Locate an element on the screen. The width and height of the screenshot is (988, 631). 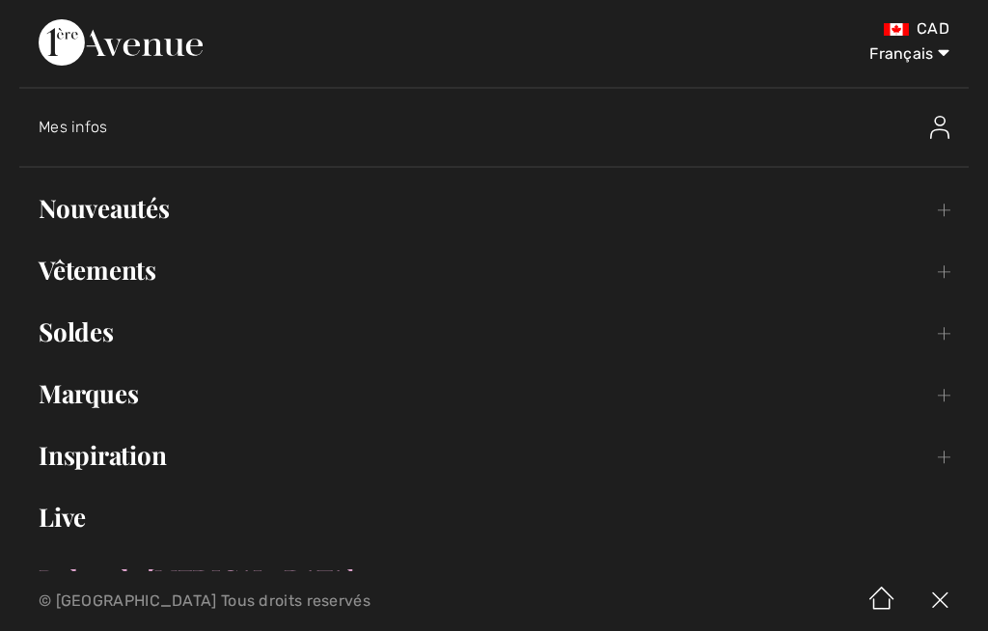
a: Nouveautés is located at coordinates (494, 208).